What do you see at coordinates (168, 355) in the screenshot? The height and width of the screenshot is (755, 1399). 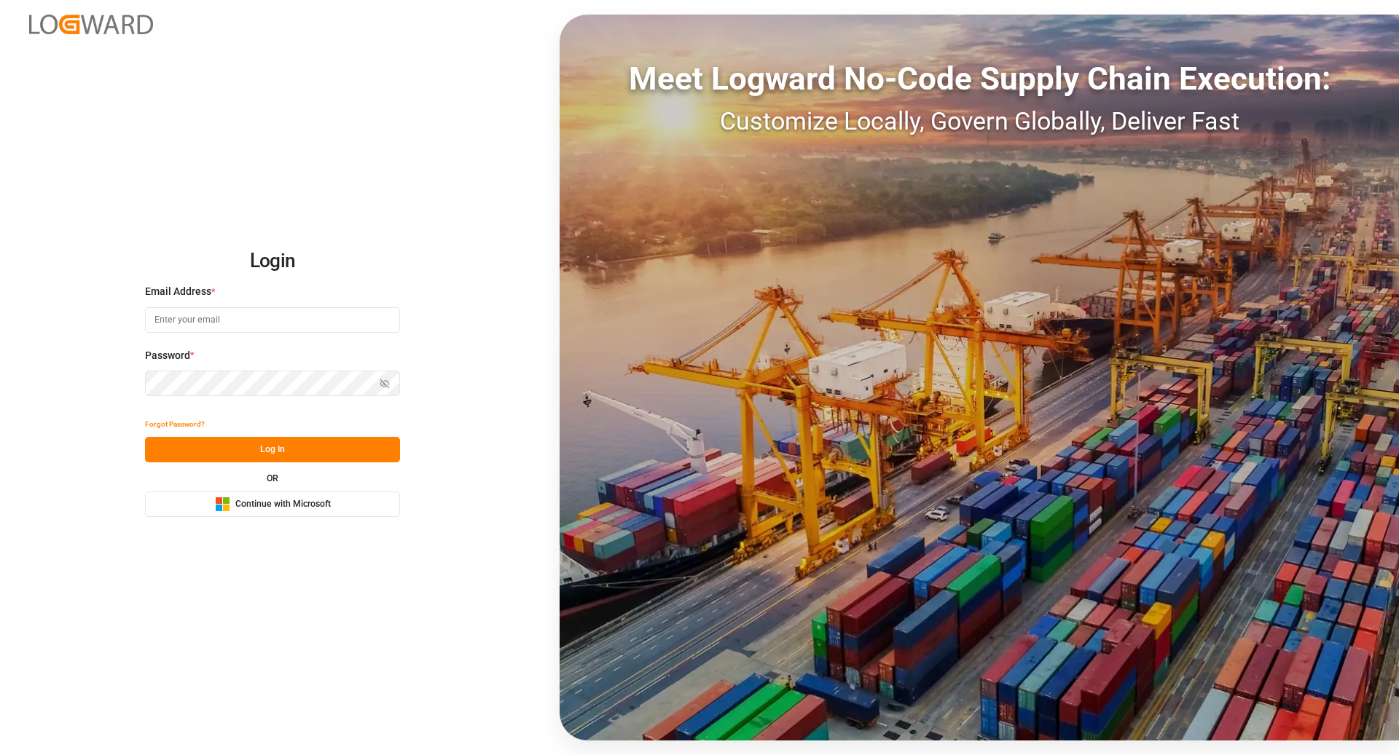 I see `span: Password` at bounding box center [168, 355].